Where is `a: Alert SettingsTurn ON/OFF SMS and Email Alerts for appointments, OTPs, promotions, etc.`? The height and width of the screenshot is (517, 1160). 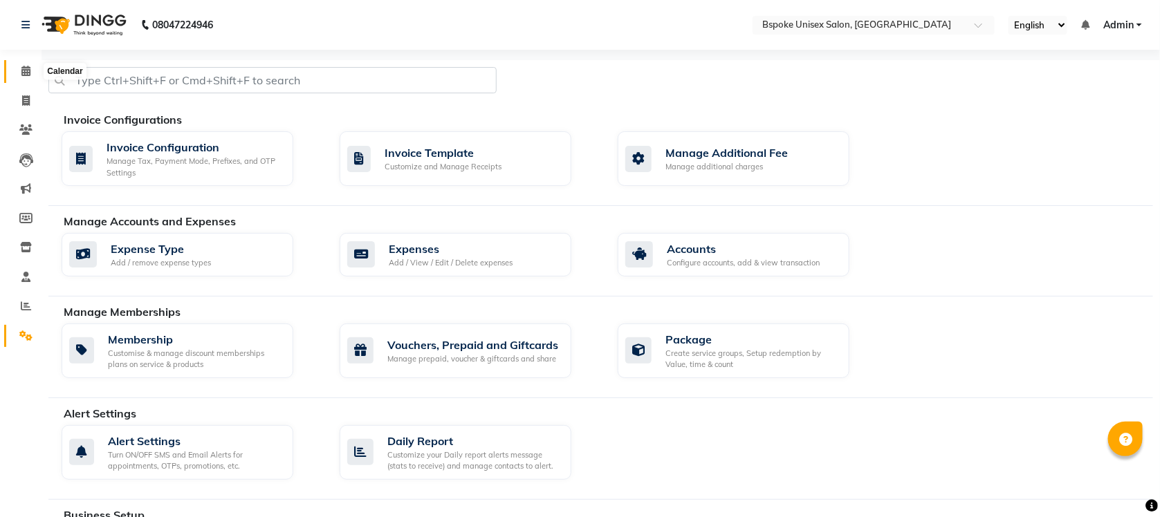
a: Alert SettingsTurn ON/OFF SMS and Email Alerts for appointments, OTPs, promotions, etc. is located at coordinates (190, 452).